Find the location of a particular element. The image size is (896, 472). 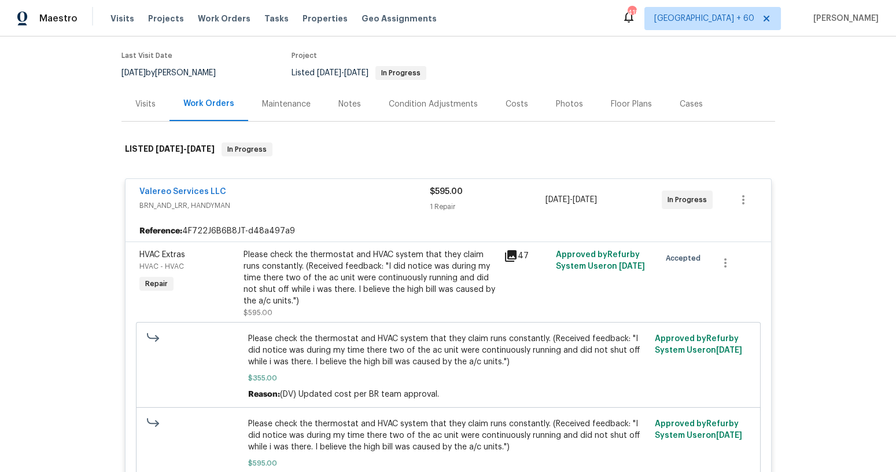

span: Reason: is located at coordinates (264, 394).